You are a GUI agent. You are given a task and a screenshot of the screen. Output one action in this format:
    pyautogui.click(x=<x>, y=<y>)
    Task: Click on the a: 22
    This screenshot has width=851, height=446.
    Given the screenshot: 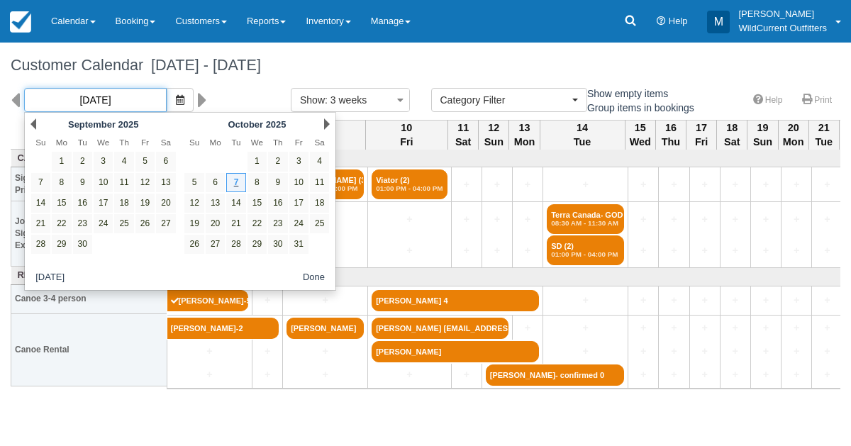 What is the action you would take?
    pyautogui.click(x=61, y=223)
    